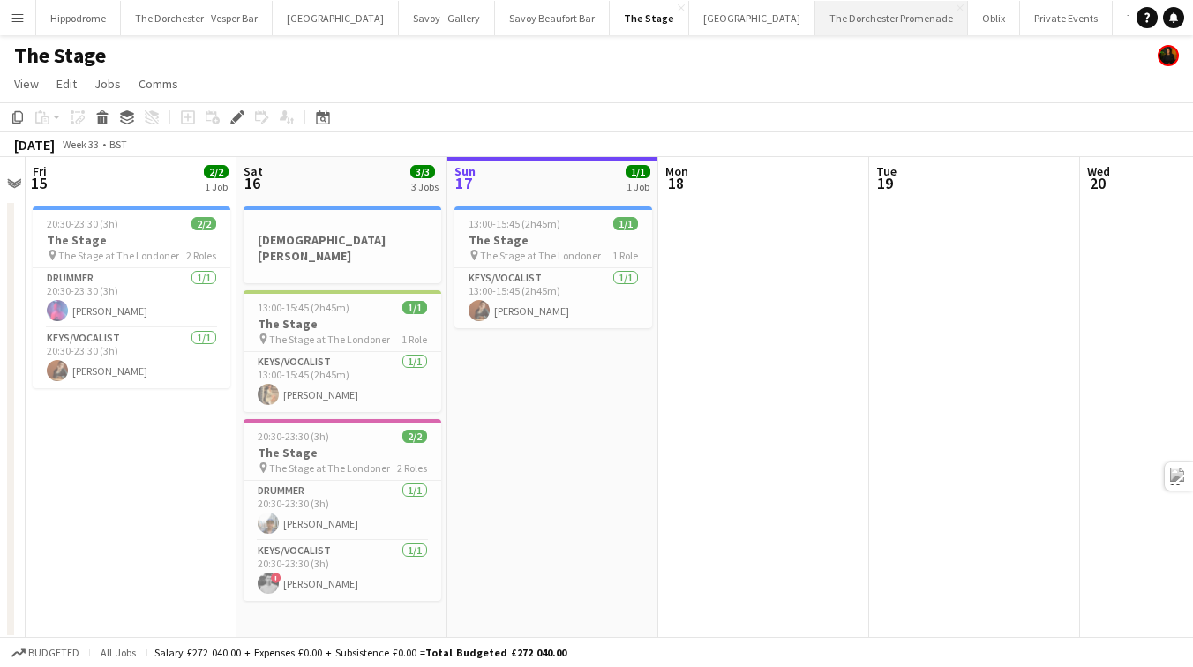 This screenshot has width=1193, height=667. What do you see at coordinates (26, 84) in the screenshot?
I see `a: View` at bounding box center [26, 84].